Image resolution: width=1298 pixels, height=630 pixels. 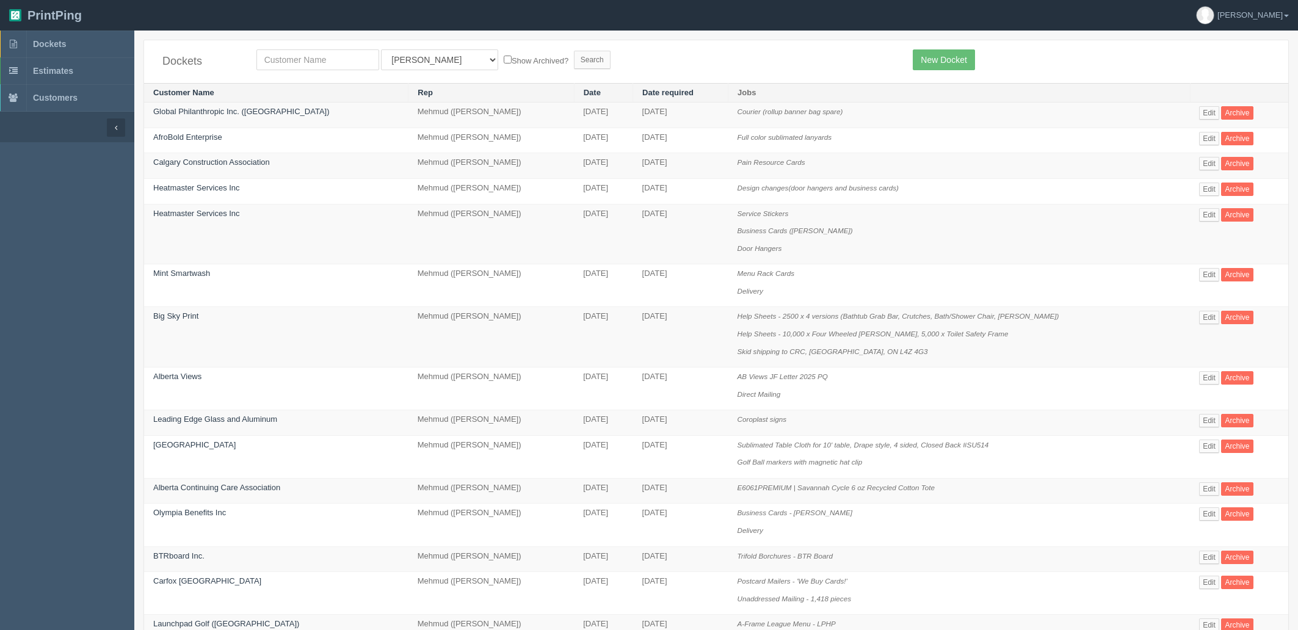 I want to click on i: Sublimated Table Cloth for 10' table, Drape style, 4 sided, Closed Back #SU514, so click(x=863, y=444).